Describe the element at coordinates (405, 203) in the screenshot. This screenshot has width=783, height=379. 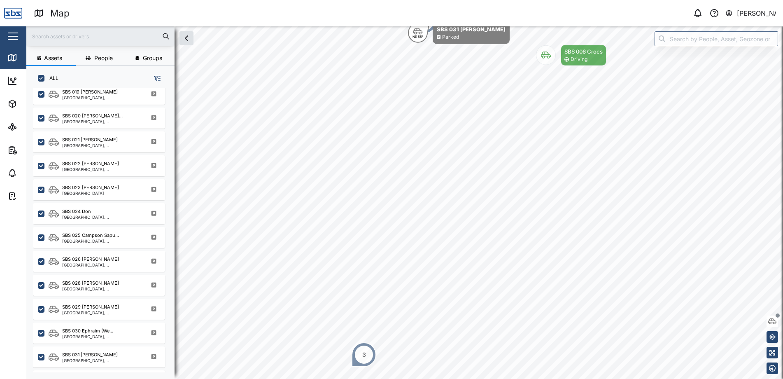
I see `canvas: Map` at that location.